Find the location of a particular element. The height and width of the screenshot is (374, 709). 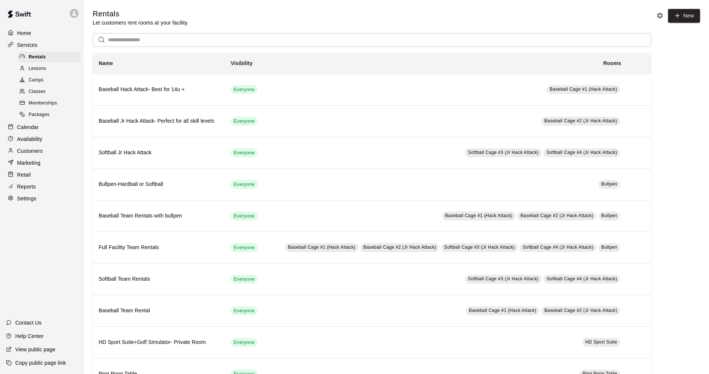

div: Settings is located at coordinates (42, 199).